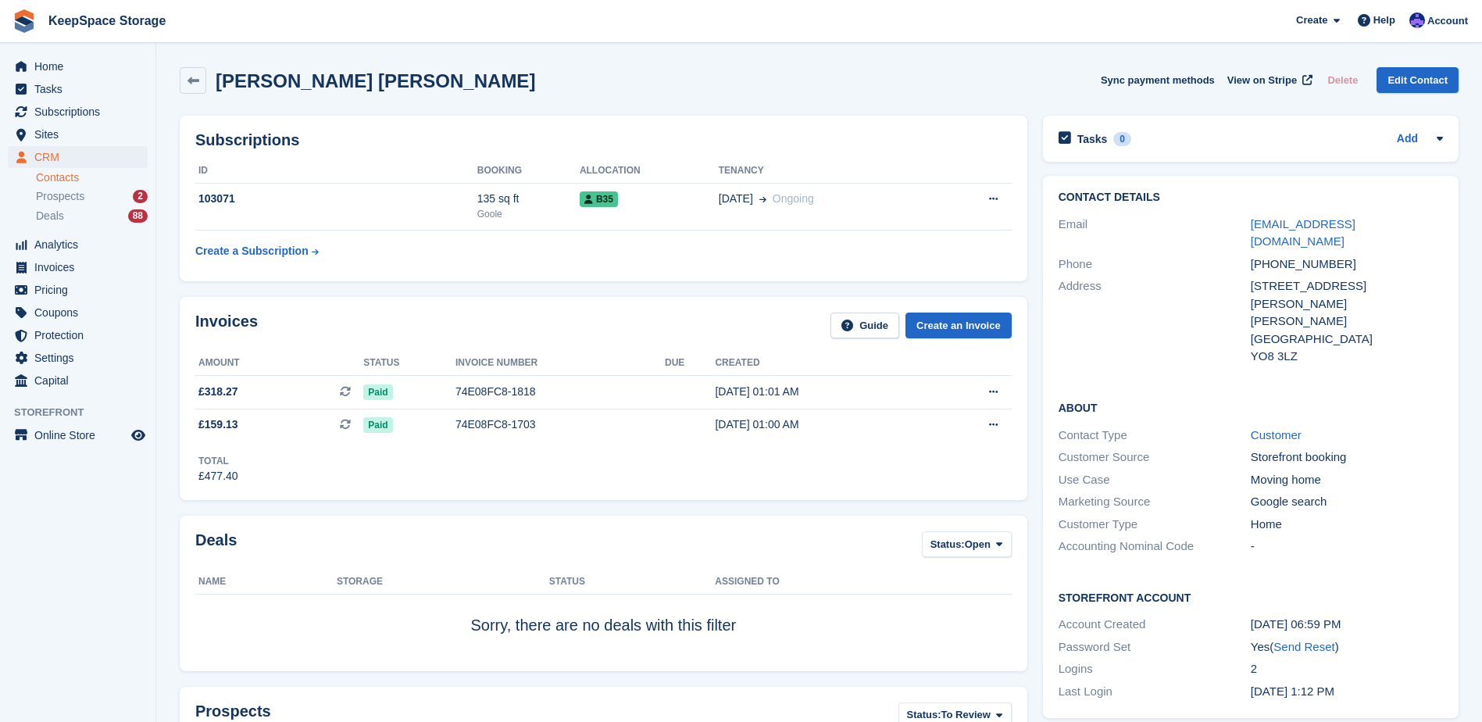 The image size is (1482, 722). I want to click on span: Subscriptions, so click(81, 112).